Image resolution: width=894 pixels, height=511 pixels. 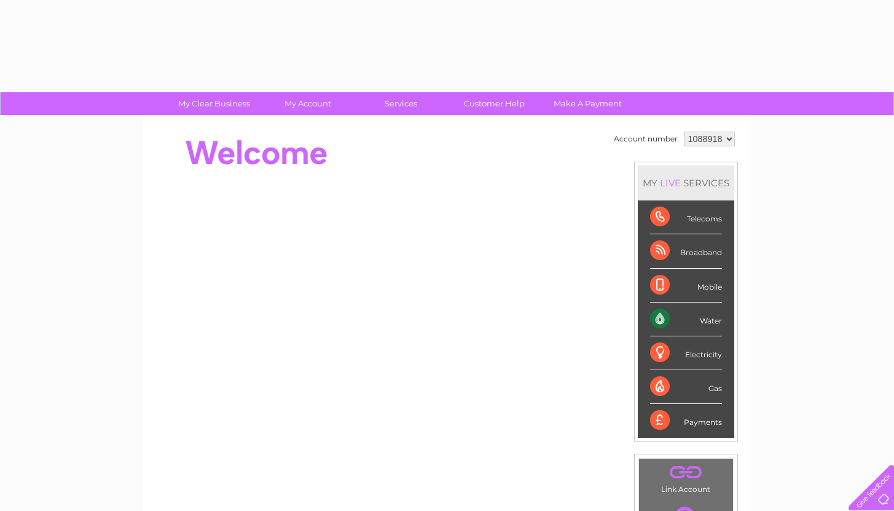 What do you see at coordinates (646, 139) in the screenshot?
I see `td: Account number` at bounding box center [646, 139].